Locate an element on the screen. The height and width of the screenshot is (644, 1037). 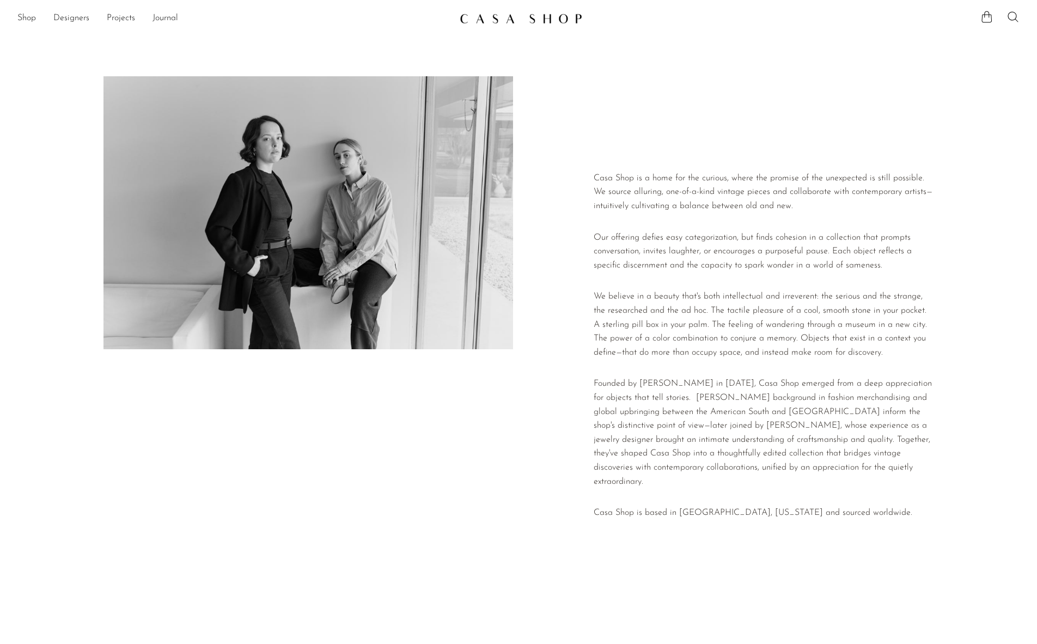
p: Our offering defies easy categorization, but finds cohesion in a collection that prompts conversa... is located at coordinates (764, 252).